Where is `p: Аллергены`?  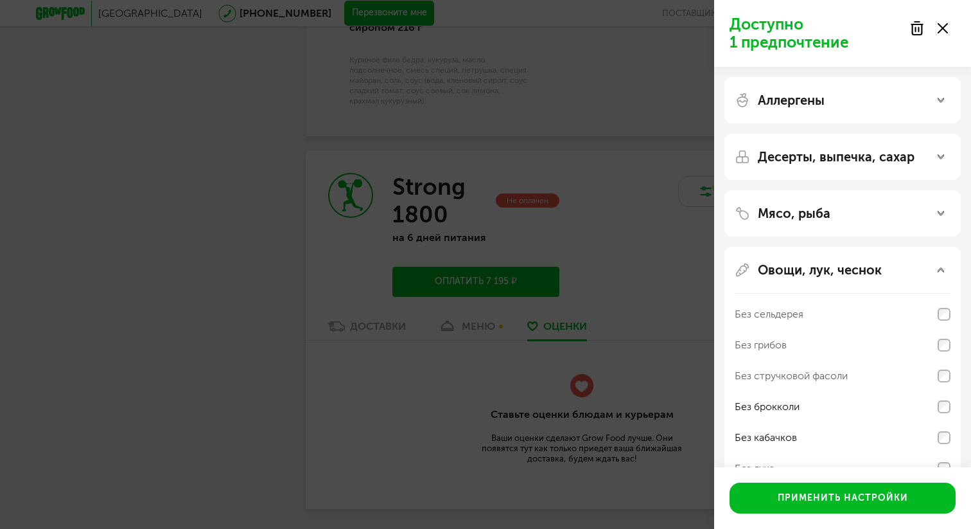
p: Аллергены is located at coordinates (791, 100).